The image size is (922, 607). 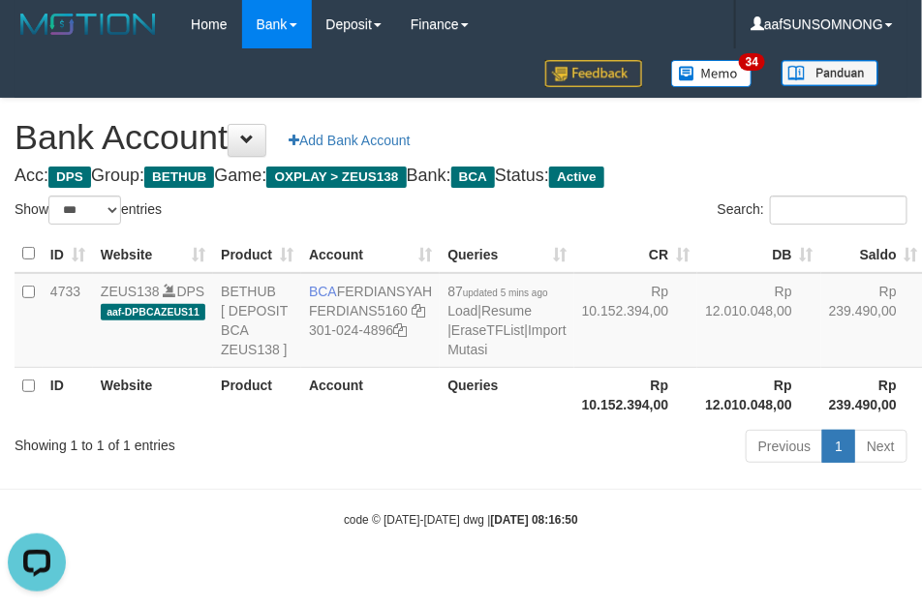 What do you see at coordinates (37, 37) in the screenshot?
I see `button: Open LiveChat chat widget` at bounding box center [37, 37].